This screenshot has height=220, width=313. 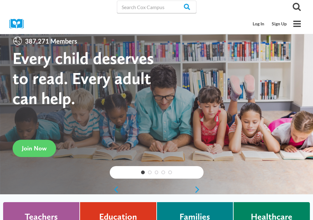 I want to click on a: 3, so click(x=157, y=172).